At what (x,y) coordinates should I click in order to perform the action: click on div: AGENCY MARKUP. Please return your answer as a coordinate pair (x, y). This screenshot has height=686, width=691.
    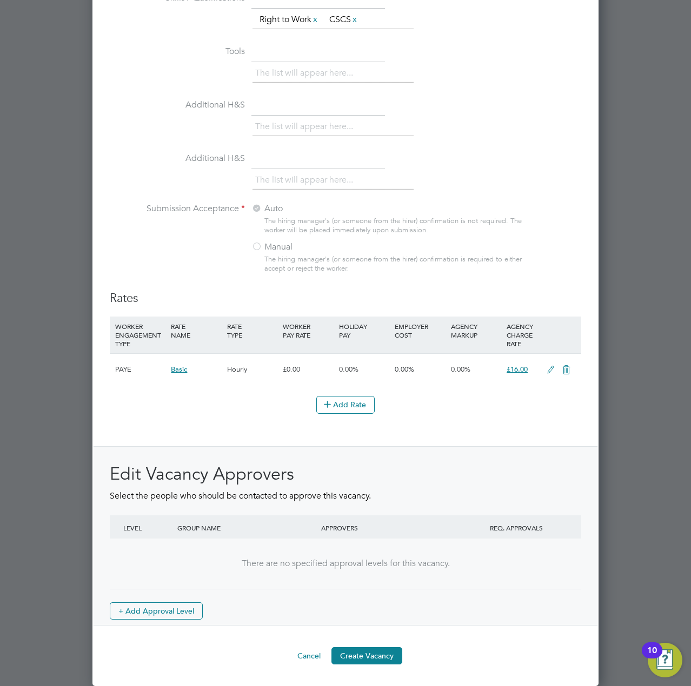
    Looking at the image, I should click on (476, 331).